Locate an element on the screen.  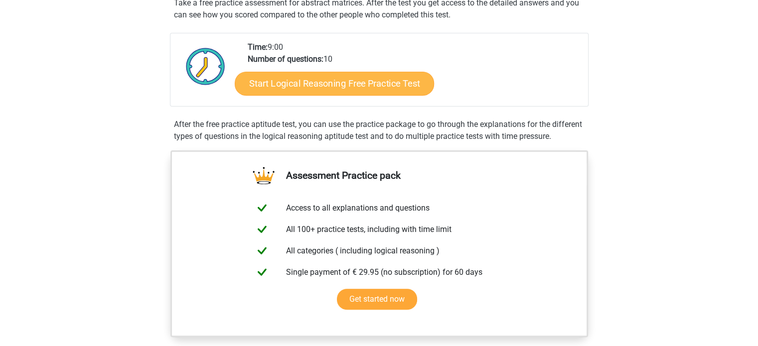
img: Clock is located at coordinates (205, 66).